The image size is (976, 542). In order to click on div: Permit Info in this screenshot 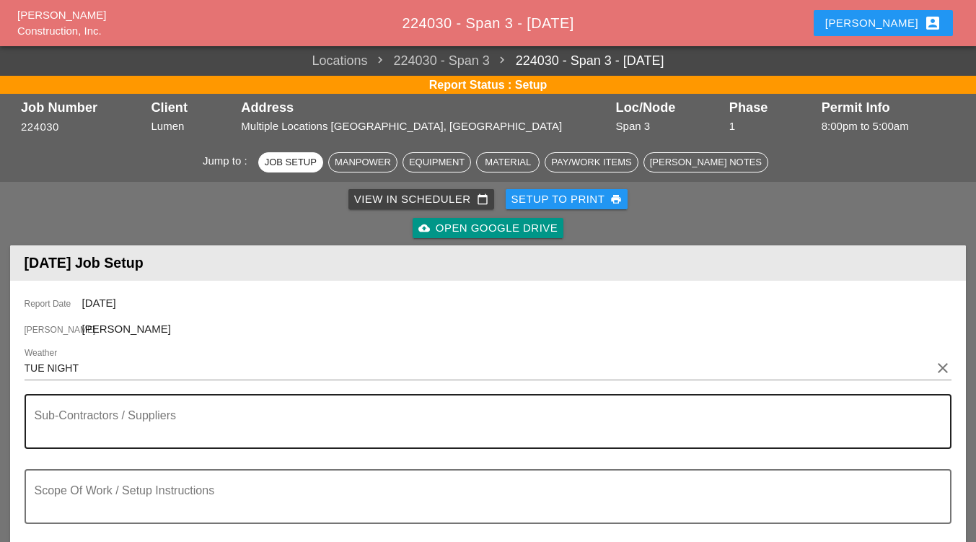, I will do `click(888, 107)`.